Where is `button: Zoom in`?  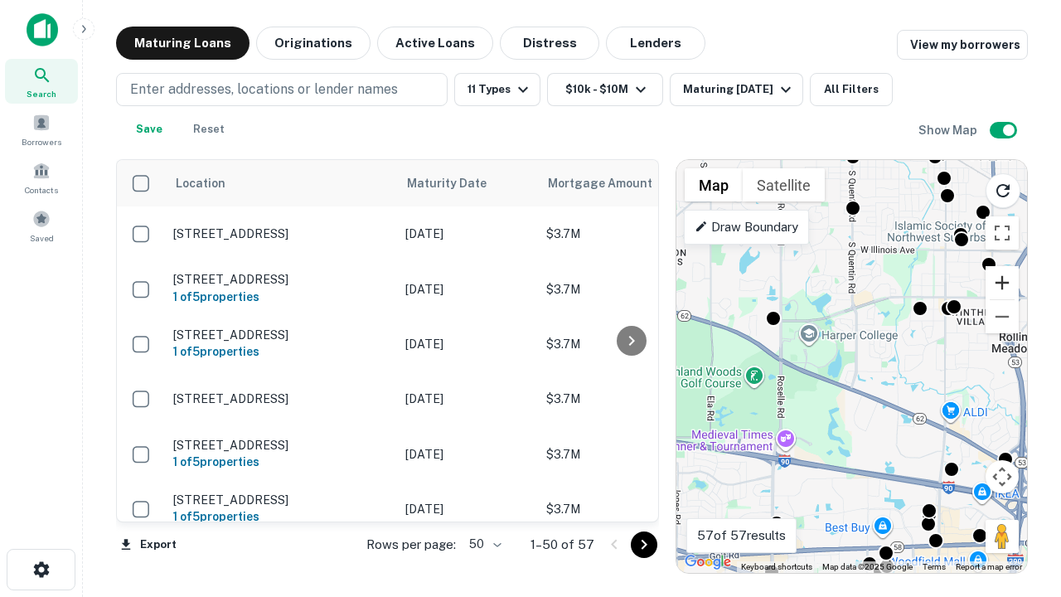
button: Zoom in is located at coordinates (1002, 283).